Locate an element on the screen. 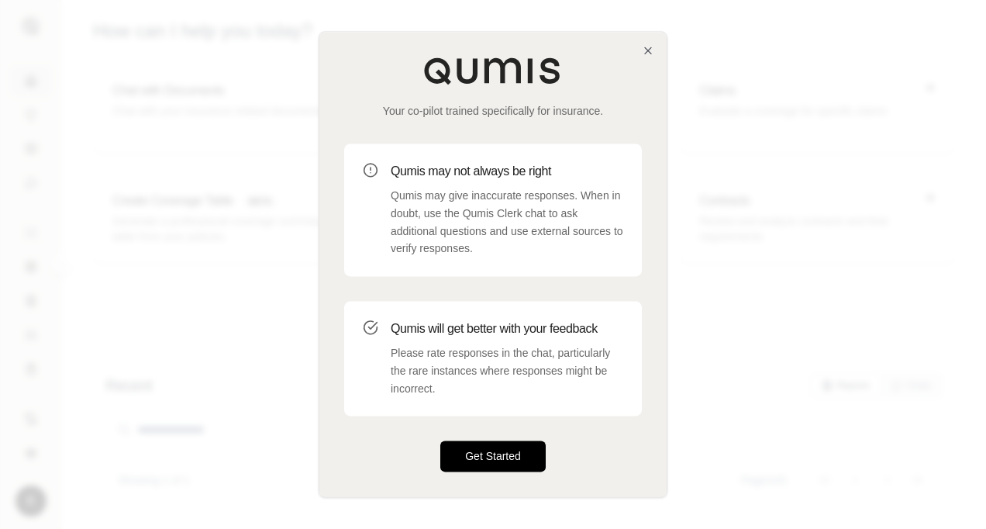 The height and width of the screenshot is (529, 986). h3: Qumis may not always be right is located at coordinates (507, 171).